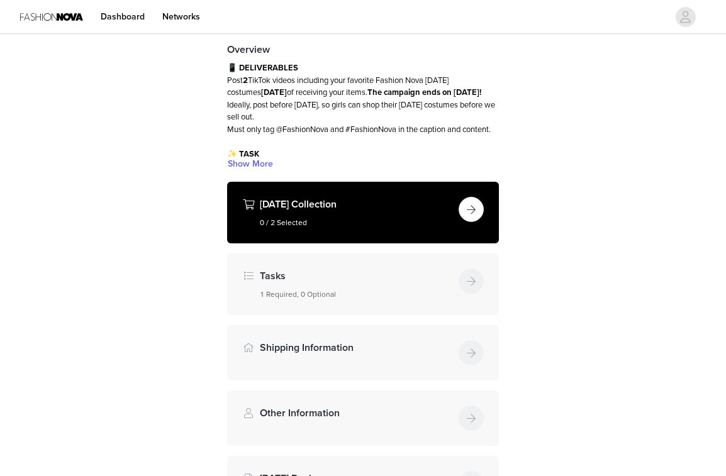 This screenshot has height=476, width=726. What do you see at coordinates (181, 16) in the screenshot?
I see `a: Networks` at bounding box center [181, 16].